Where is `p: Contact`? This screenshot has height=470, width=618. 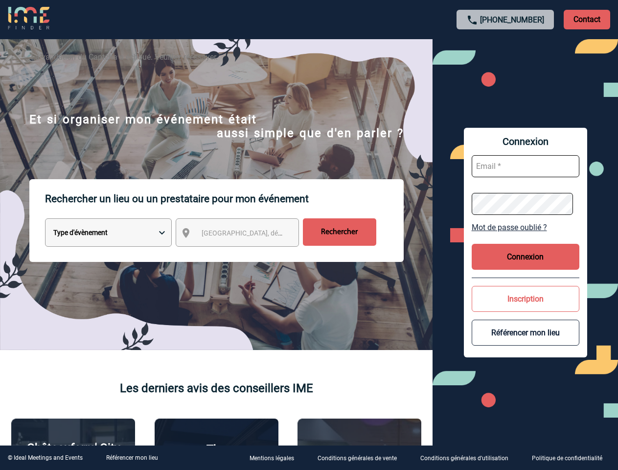 p: Contact is located at coordinates (587, 20).